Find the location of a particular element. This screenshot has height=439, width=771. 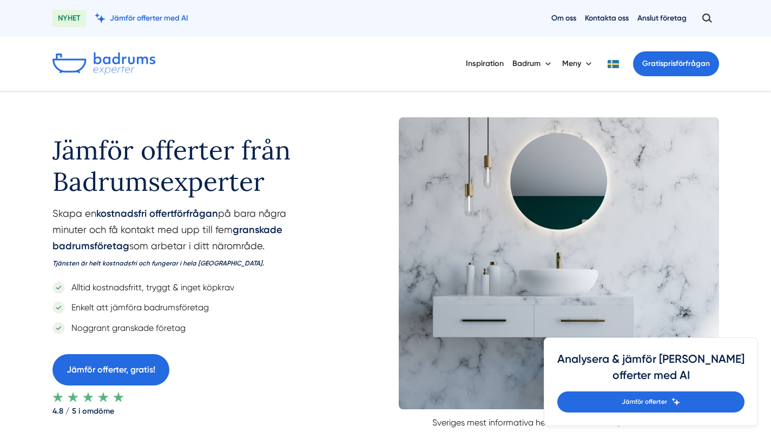

p: Alltid kostnadsfritt, tryggt & inget köpkrav is located at coordinates (149, 287).